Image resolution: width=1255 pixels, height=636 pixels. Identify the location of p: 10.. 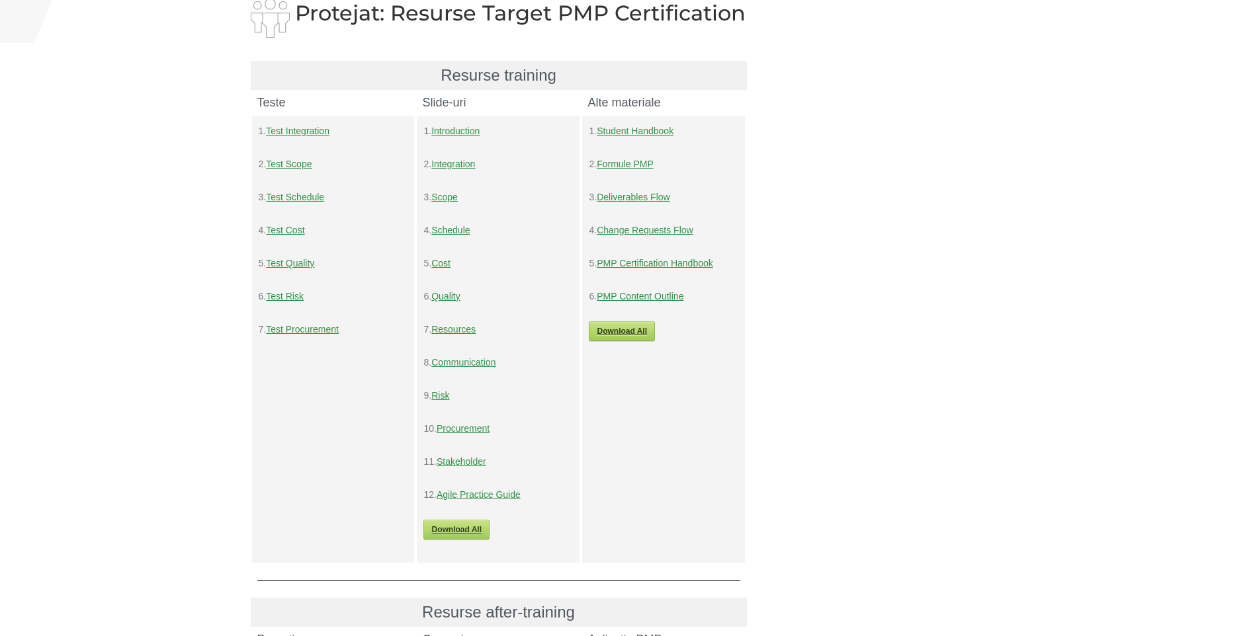
(498, 429).